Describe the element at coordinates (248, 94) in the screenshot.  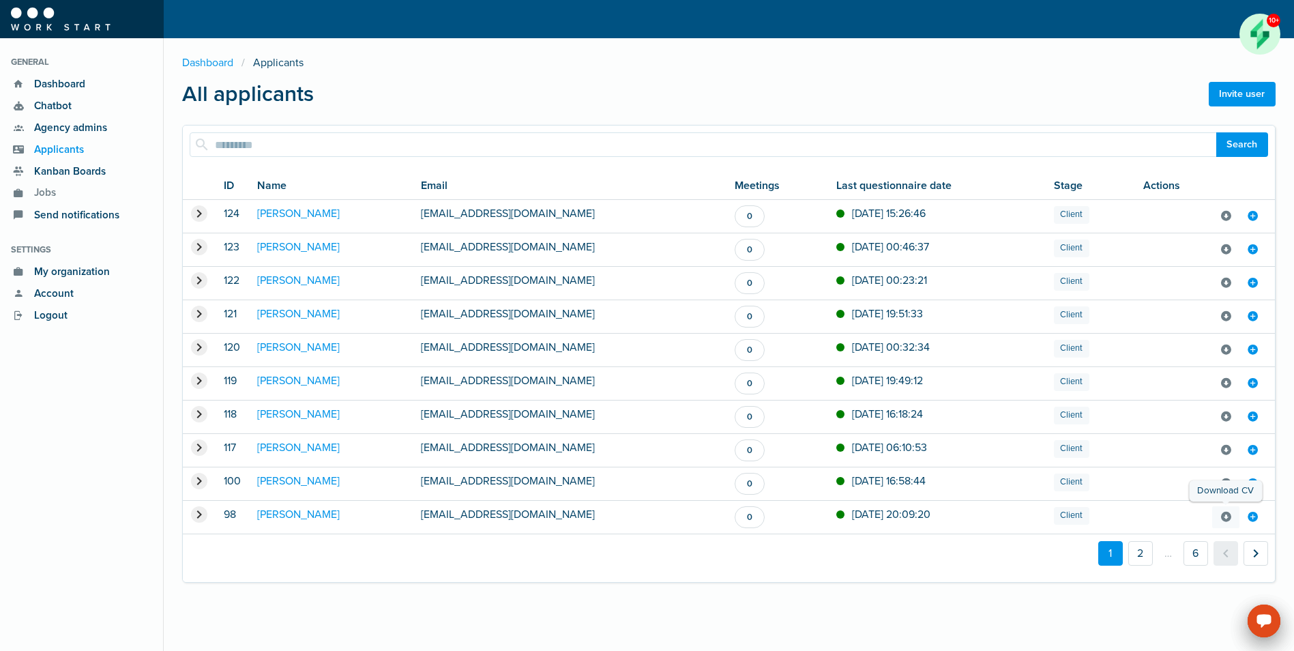
I see `h1: All applicants` at that location.